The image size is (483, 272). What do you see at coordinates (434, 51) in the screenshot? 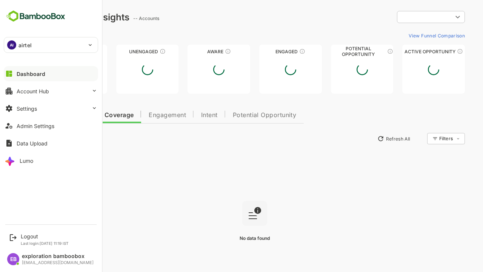
I see `div: These accounts have open opportunities which might be at any of the Sales Stages` at bounding box center [434, 51].